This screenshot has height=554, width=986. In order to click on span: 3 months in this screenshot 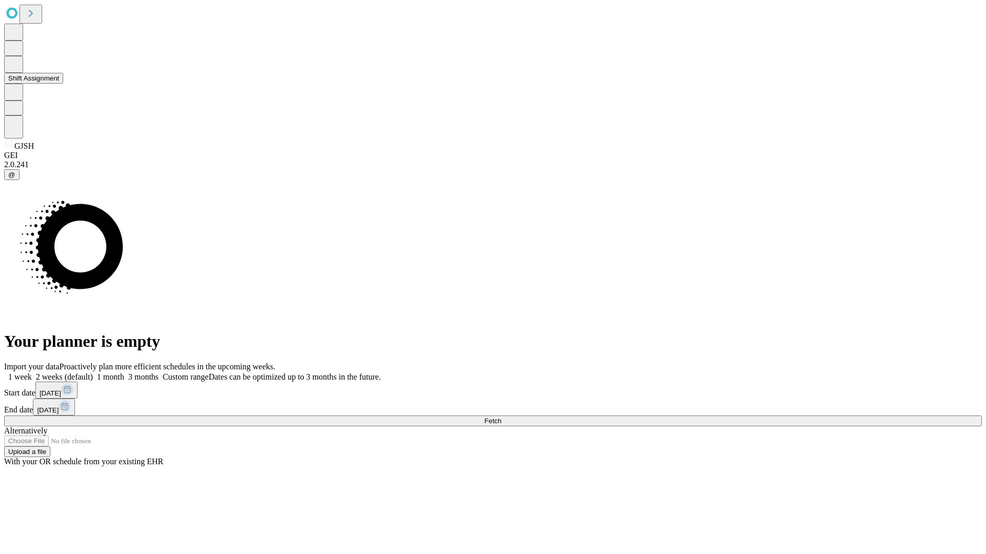, I will do `click(143, 377)`.